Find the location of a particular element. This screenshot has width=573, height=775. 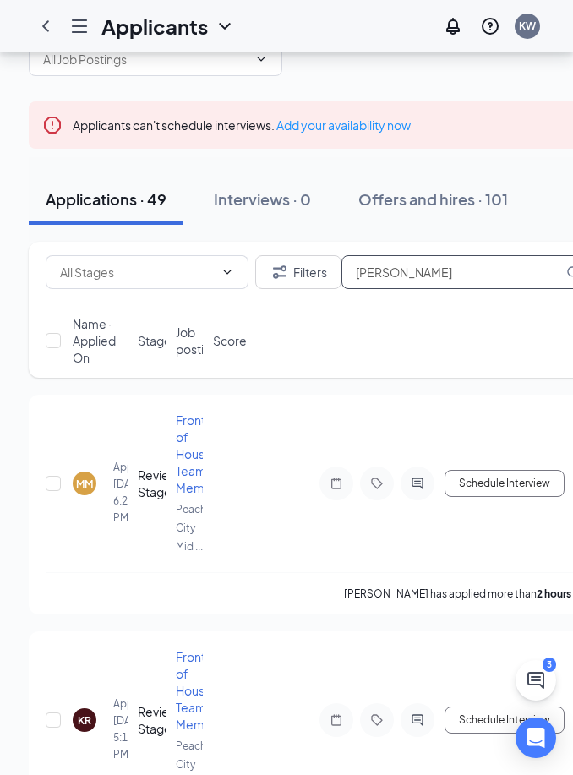

h1: Applicants is located at coordinates (155, 26).